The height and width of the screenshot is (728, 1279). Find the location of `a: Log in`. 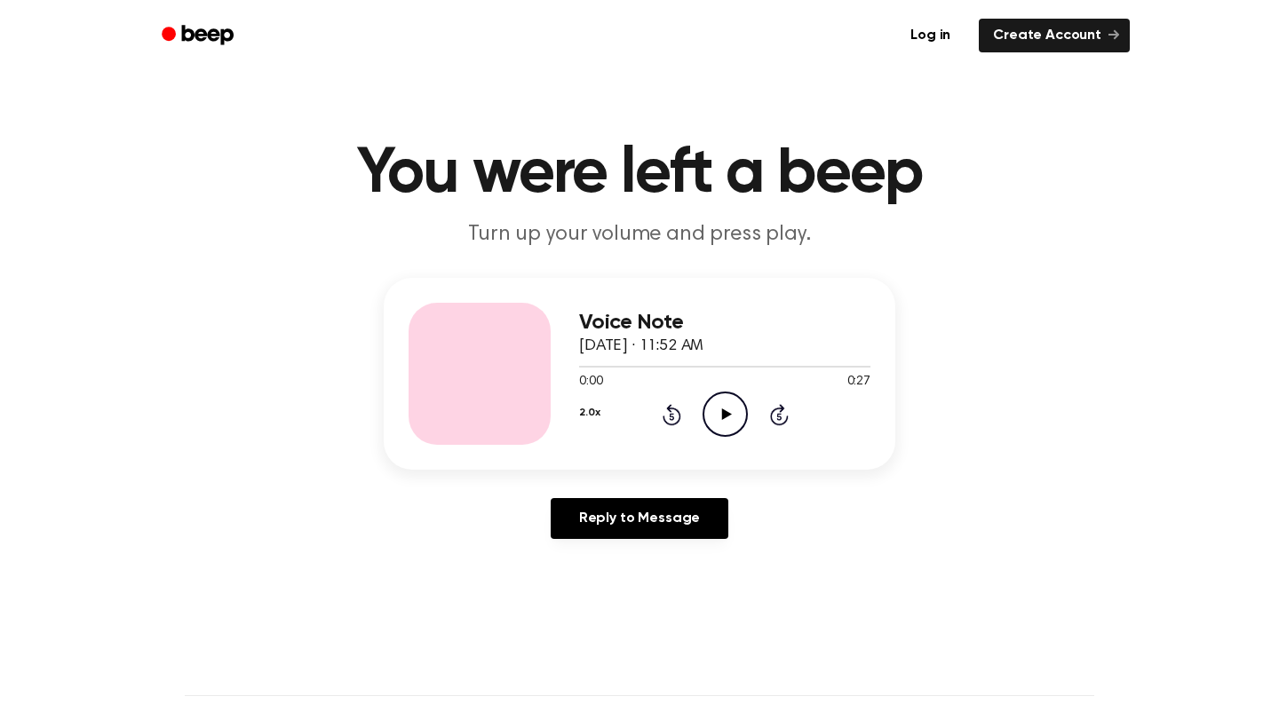

a: Log in is located at coordinates (930, 36).